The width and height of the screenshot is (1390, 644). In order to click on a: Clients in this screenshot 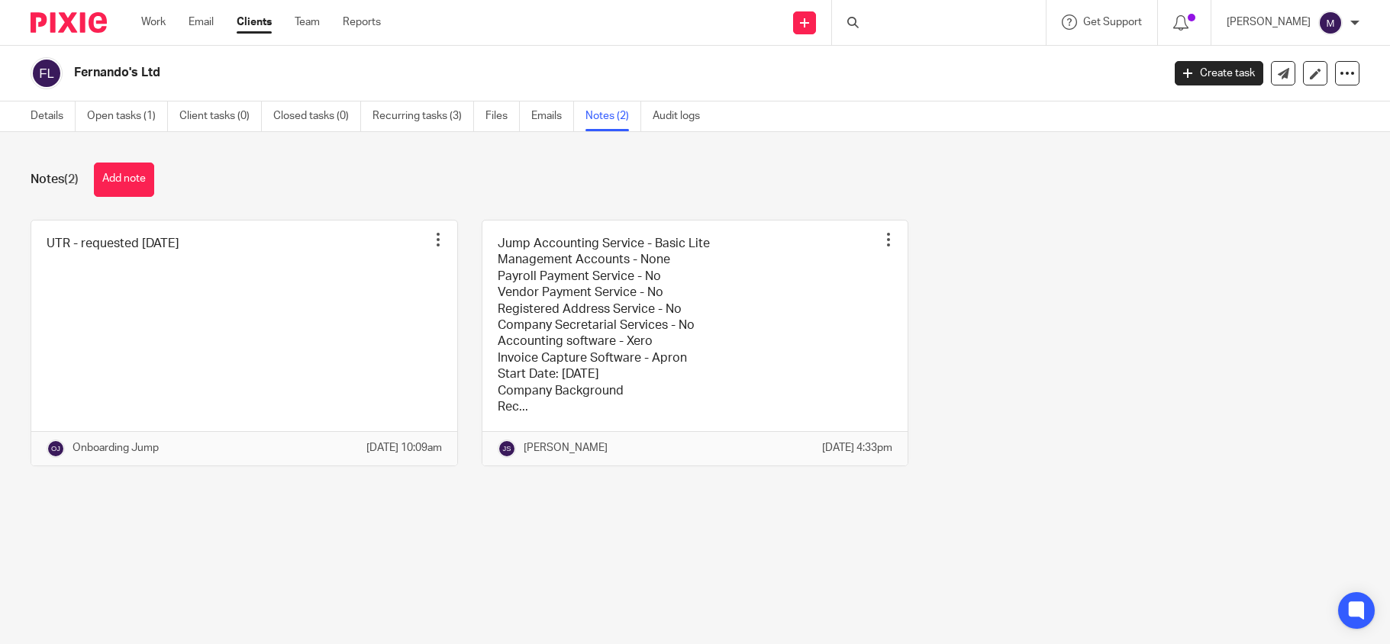, I will do `click(254, 22)`.